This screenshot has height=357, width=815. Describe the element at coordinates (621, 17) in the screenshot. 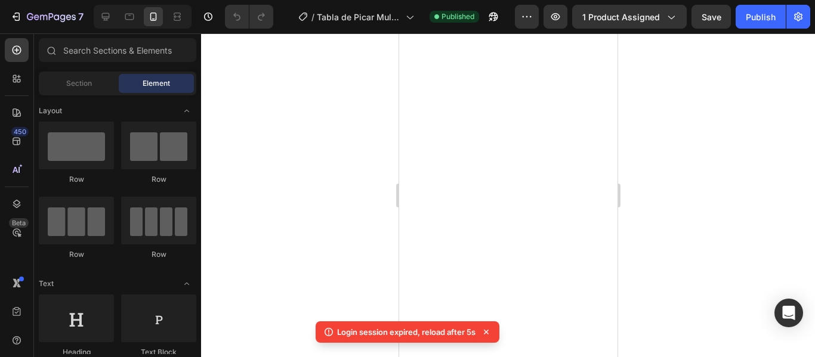

I see `span: 1 product assigned` at that location.